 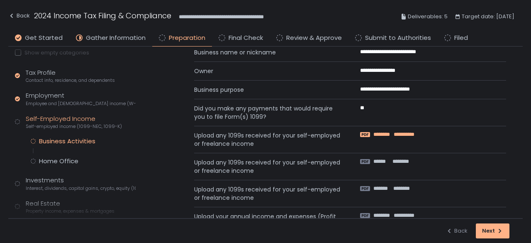 I want to click on span: Contact info, residence, and dependents, so click(x=70, y=80).